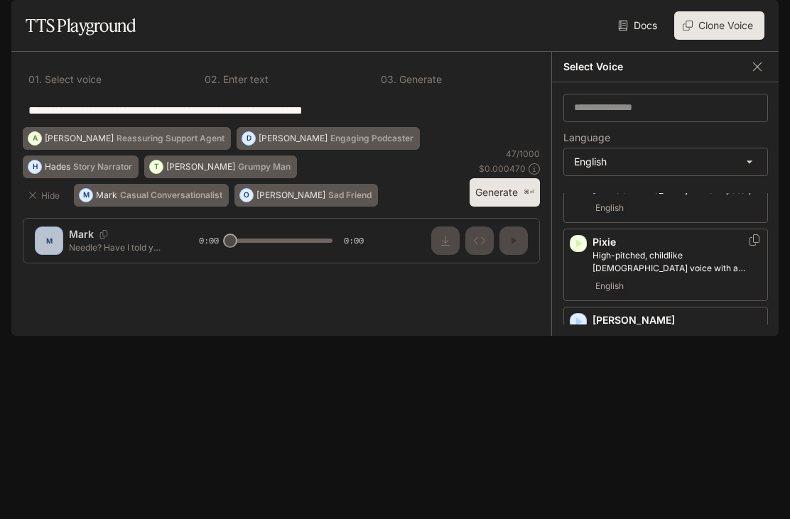 The width and height of the screenshot is (790, 519). What do you see at coordinates (666, 162) in the screenshot?
I see `div: English` at bounding box center [666, 162].